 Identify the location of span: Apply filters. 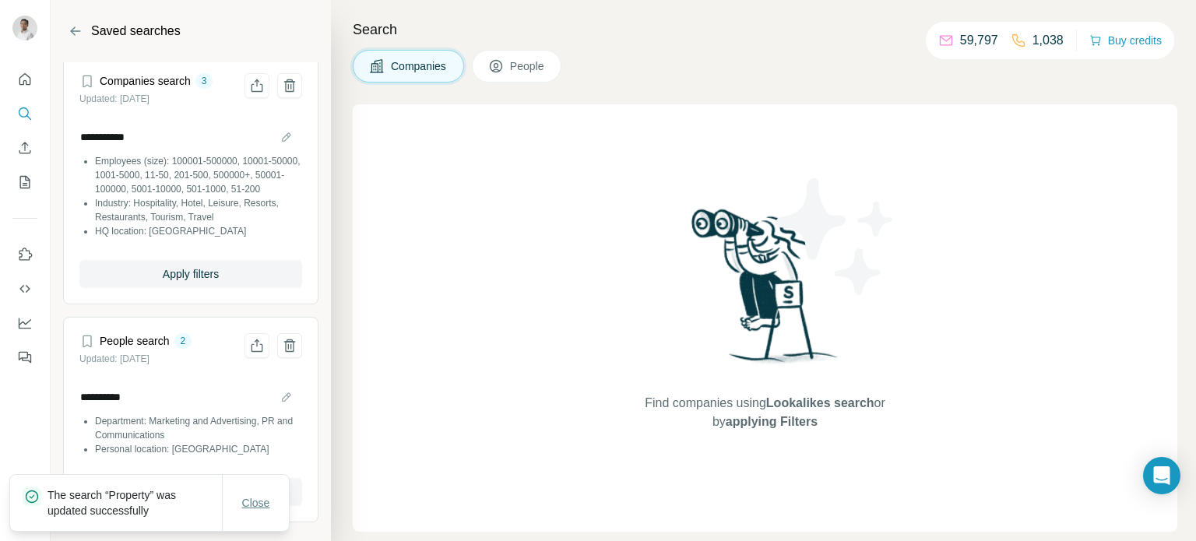
(191, 274).